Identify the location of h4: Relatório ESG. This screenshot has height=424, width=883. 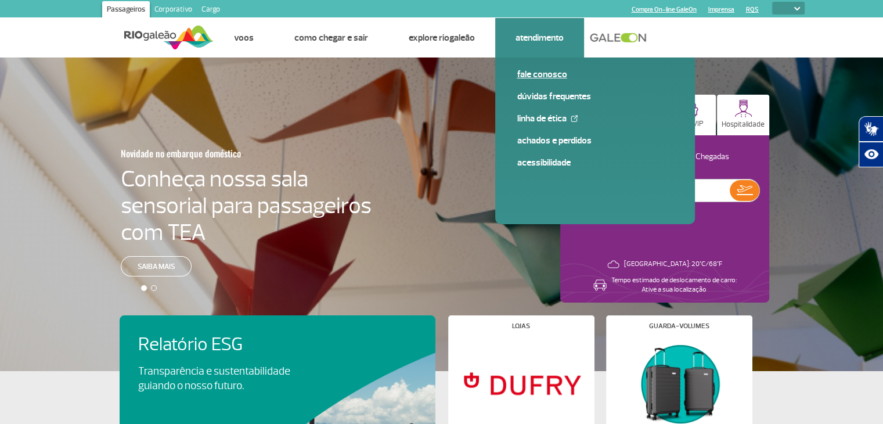
(231, 344).